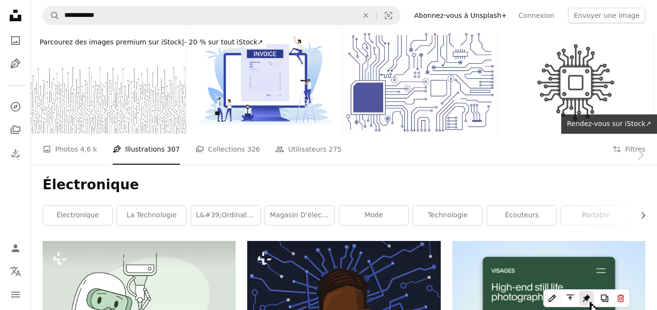  What do you see at coordinates (15, 295) in the screenshot?
I see `button: Menu` at bounding box center [15, 295].